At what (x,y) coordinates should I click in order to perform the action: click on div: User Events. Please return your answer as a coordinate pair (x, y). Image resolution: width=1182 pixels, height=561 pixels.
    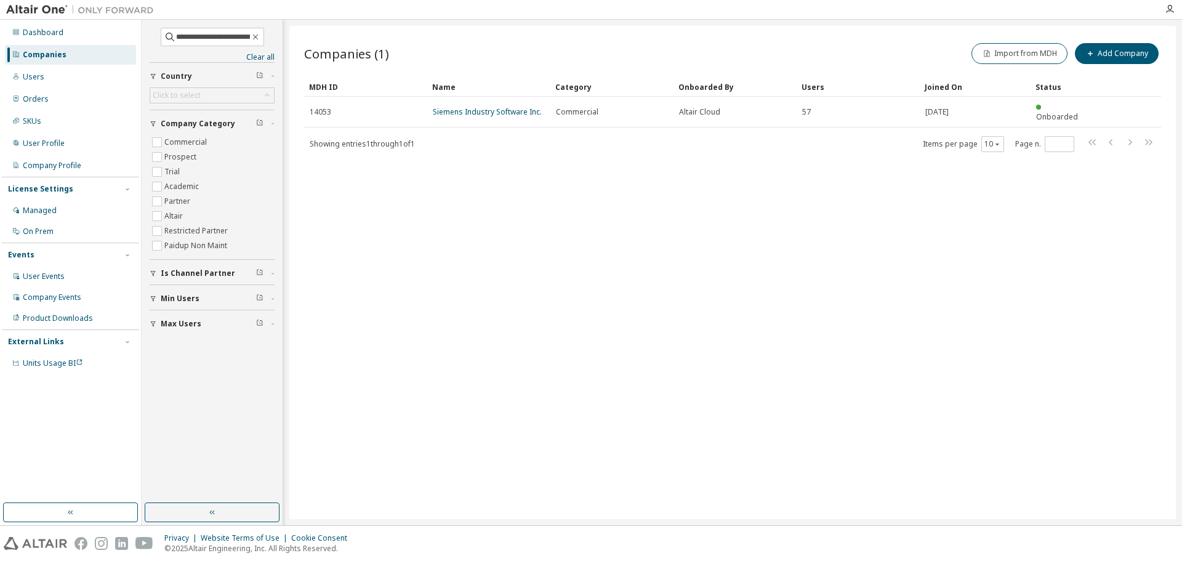
    Looking at the image, I should click on (44, 277).